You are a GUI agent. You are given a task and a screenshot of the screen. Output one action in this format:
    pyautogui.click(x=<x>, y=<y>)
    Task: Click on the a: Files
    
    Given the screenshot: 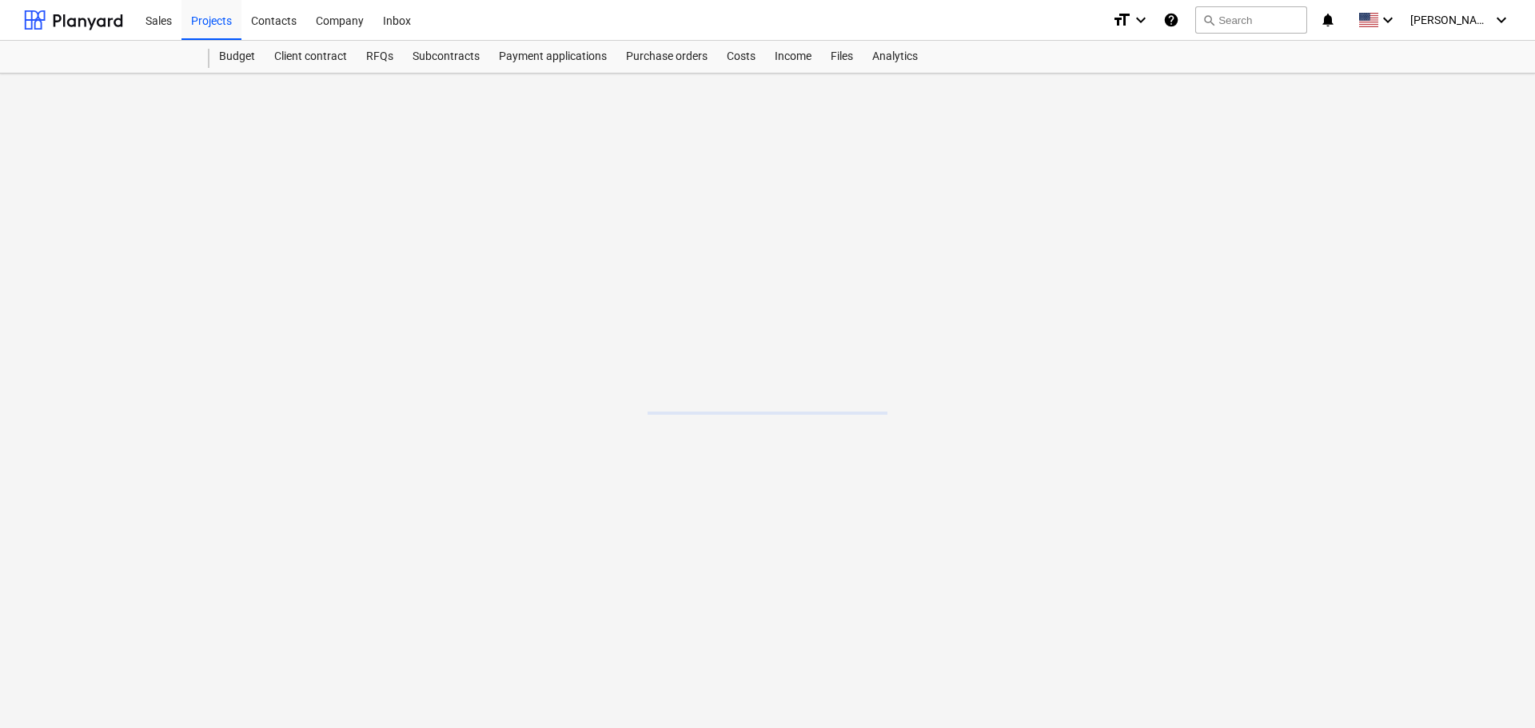 What is the action you would take?
    pyautogui.click(x=842, y=57)
    